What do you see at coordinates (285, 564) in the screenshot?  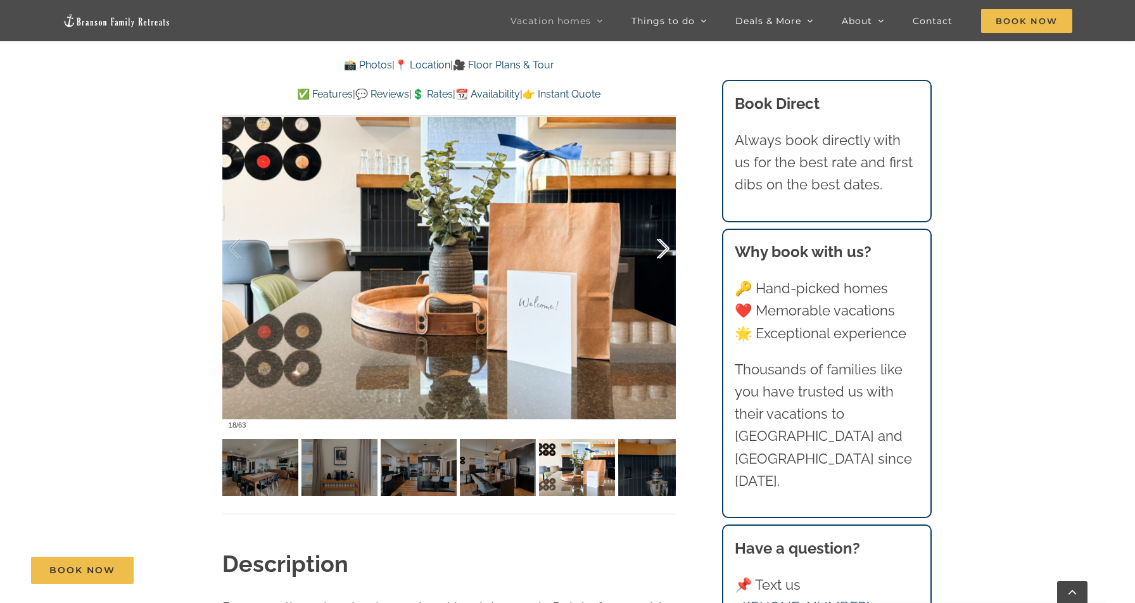 I see `strong: Description` at bounding box center [285, 564].